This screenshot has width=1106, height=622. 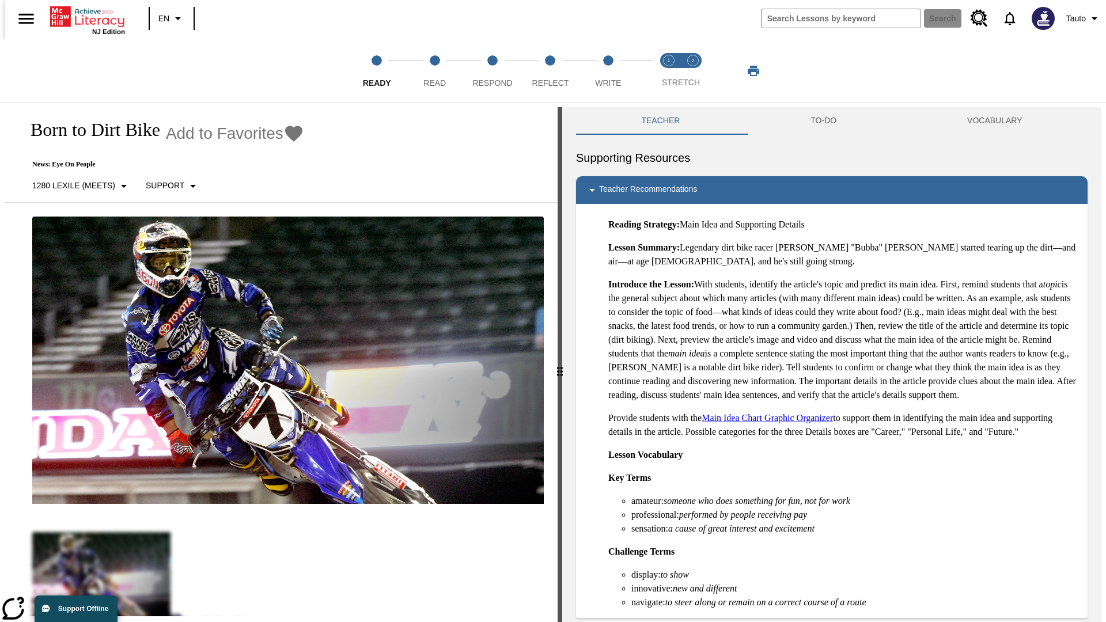 I want to click on button: Respond step 3 of 5, so click(x=493, y=71).